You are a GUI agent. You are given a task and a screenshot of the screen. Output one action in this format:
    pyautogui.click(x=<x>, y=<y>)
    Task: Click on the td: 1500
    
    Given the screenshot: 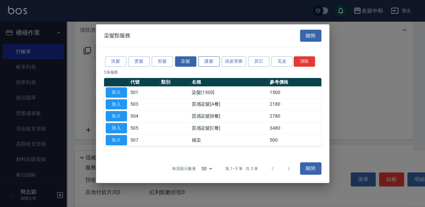 What is the action you would take?
    pyautogui.click(x=295, y=92)
    